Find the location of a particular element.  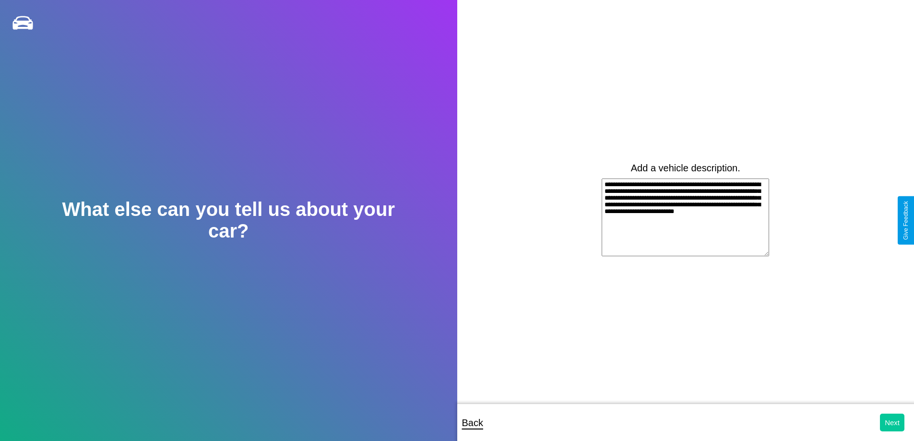

div: Give Feedback is located at coordinates (906, 220).